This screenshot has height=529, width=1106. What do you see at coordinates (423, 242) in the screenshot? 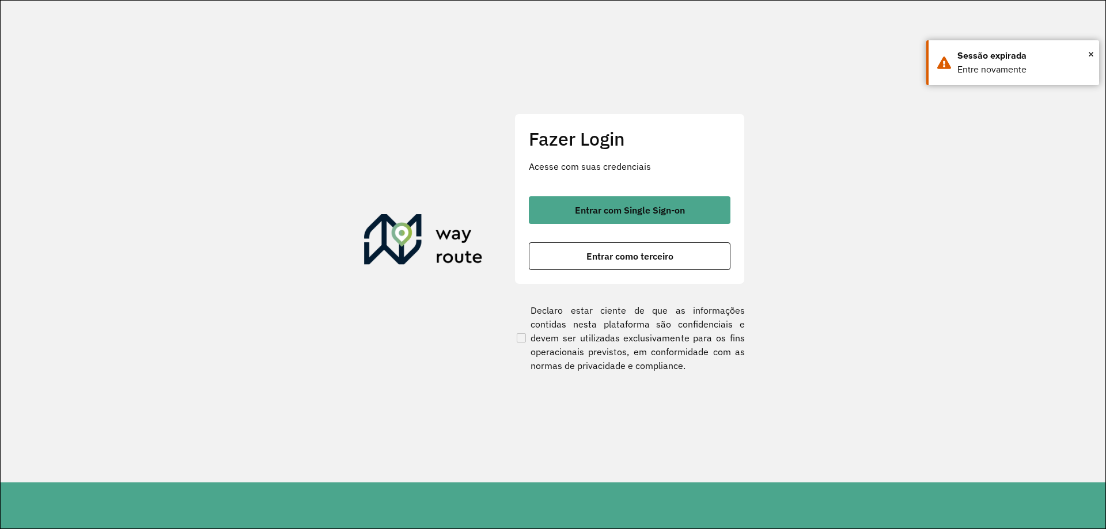
I see `img: Roteirizador AmbevTech` at bounding box center [423, 242].